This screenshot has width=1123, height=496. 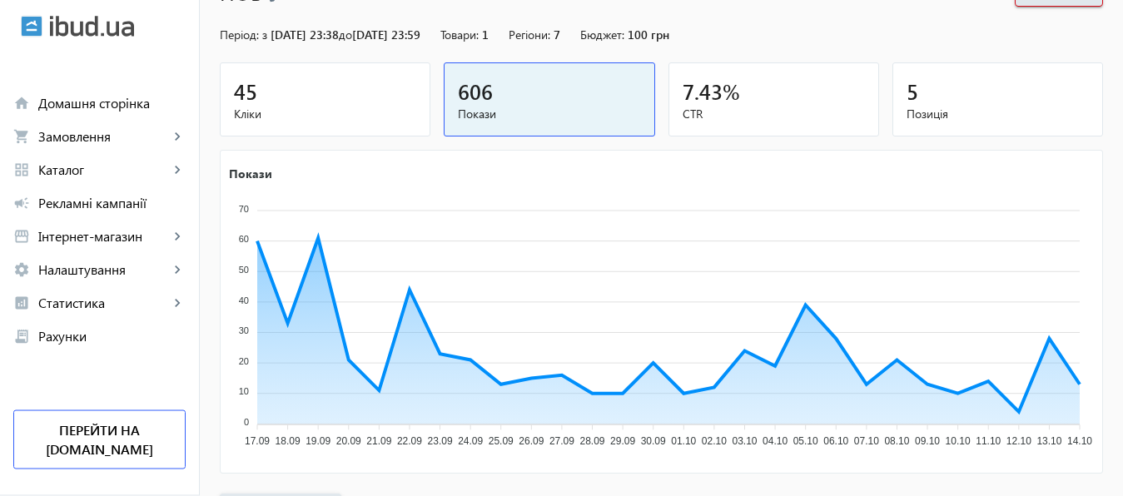 I want to click on tspan: 12.10, so click(x=1019, y=441).